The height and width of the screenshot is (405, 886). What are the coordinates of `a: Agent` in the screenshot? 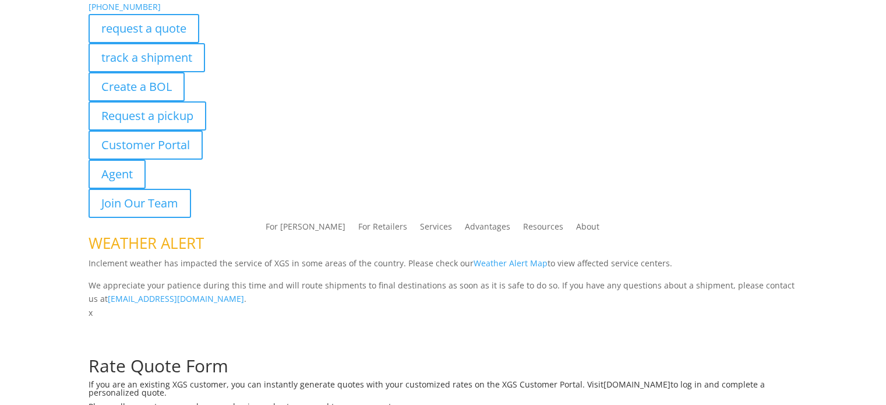 It's located at (117, 174).